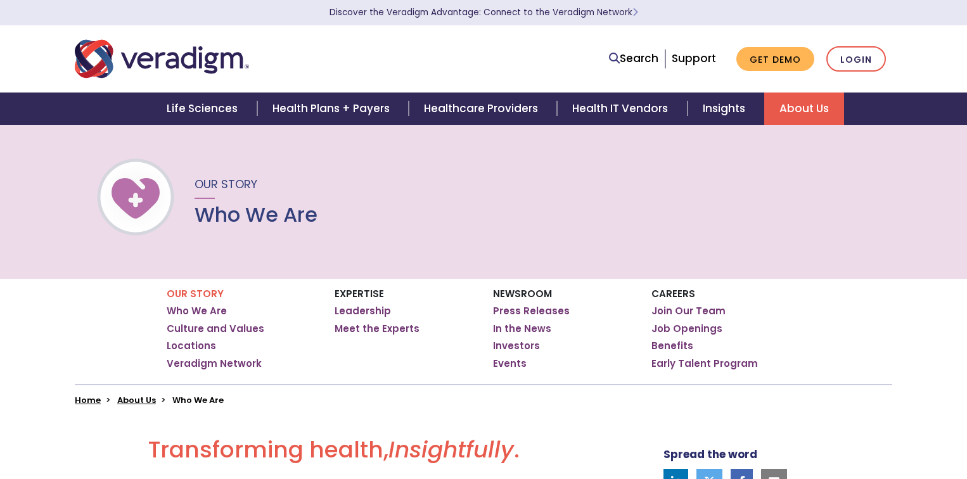 The width and height of the screenshot is (967, 479). Describe the element at coordinates (377, 329) in the screenshot. I see `a: Meet the Experts` at that location.